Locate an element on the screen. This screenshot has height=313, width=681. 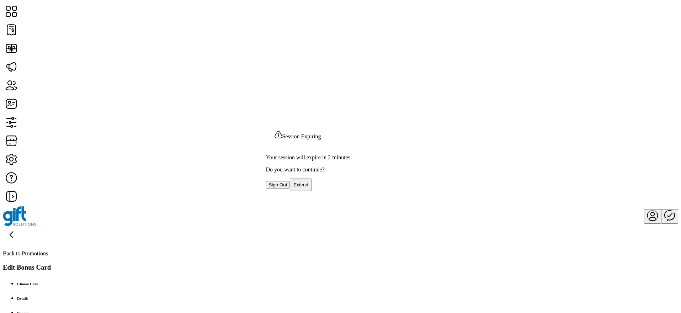
button: Extend is located at coordinates (301, 185).